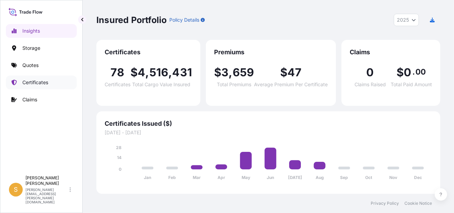  I want to click on span: Total Paid Amount, so click(411, 85).